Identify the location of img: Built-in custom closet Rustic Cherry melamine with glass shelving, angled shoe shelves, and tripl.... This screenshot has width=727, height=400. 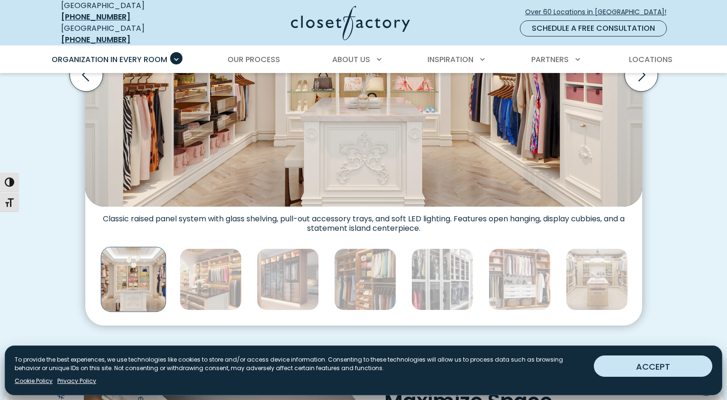
(365, 279).